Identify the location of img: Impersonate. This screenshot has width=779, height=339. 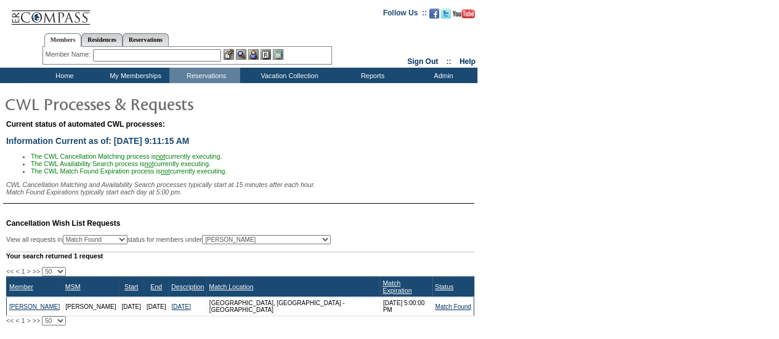
(253, 54).